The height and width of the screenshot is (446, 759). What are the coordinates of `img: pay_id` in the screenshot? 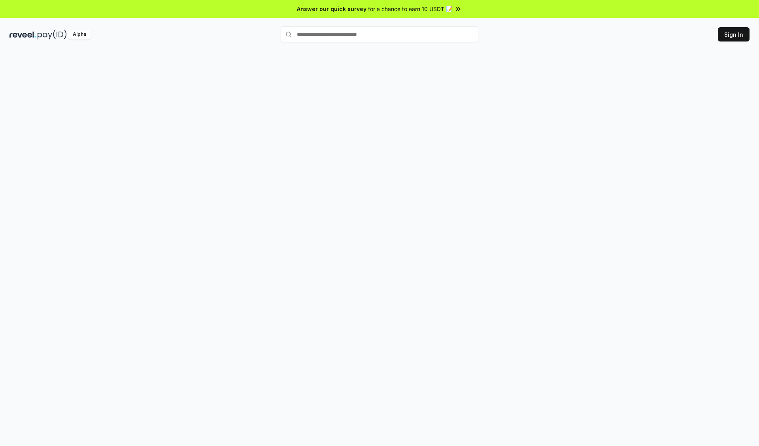 It's located at (52, 34).